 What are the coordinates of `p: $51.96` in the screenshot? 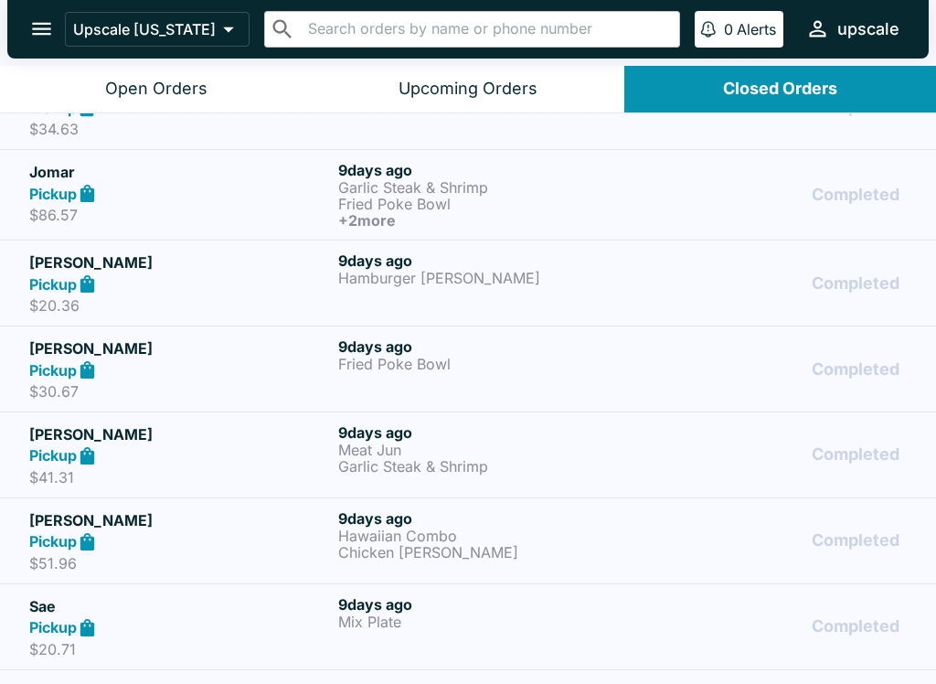 It's located at (180, 563).